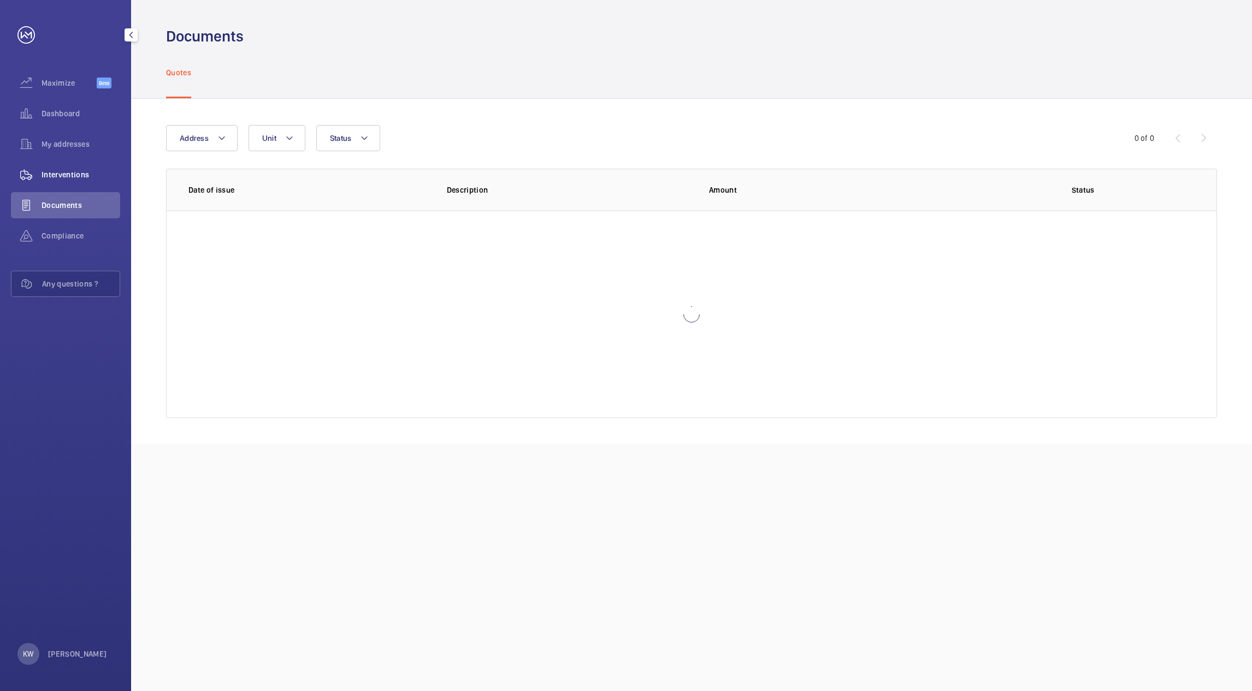  I want to click on p: Description, so click(569, 190).